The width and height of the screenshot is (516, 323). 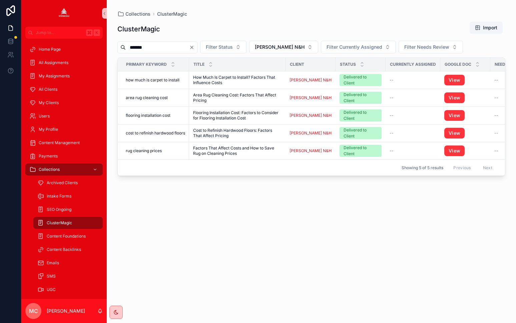 What do you see at coordinates (64, 89) in the screenshot?
I see `a: All Clients` at bounding box center [64, 89].